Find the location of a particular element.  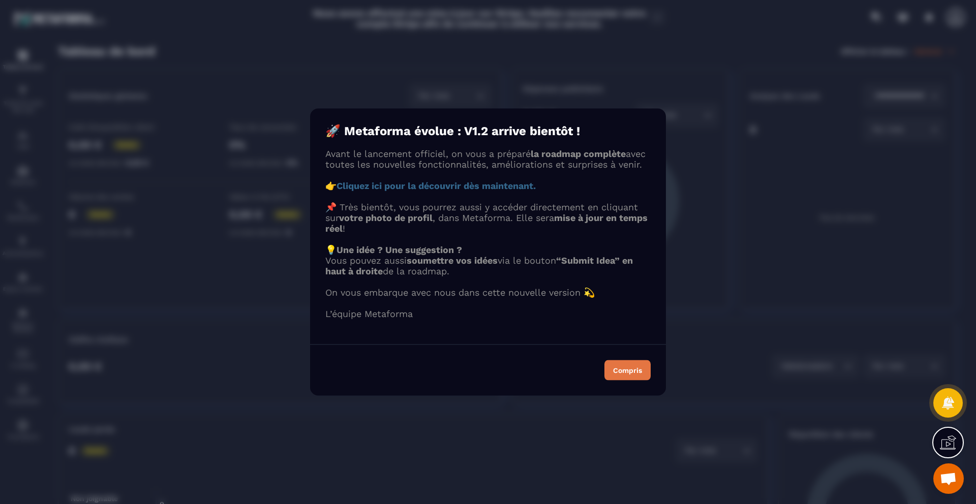

div: Compris is located at coordinates (627, 371).